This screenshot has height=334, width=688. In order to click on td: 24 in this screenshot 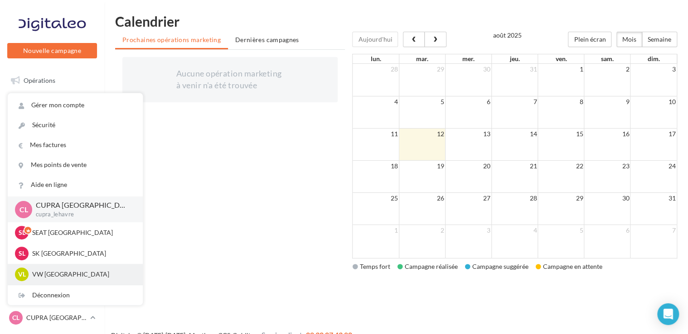, I will do `click(653, 166)`.